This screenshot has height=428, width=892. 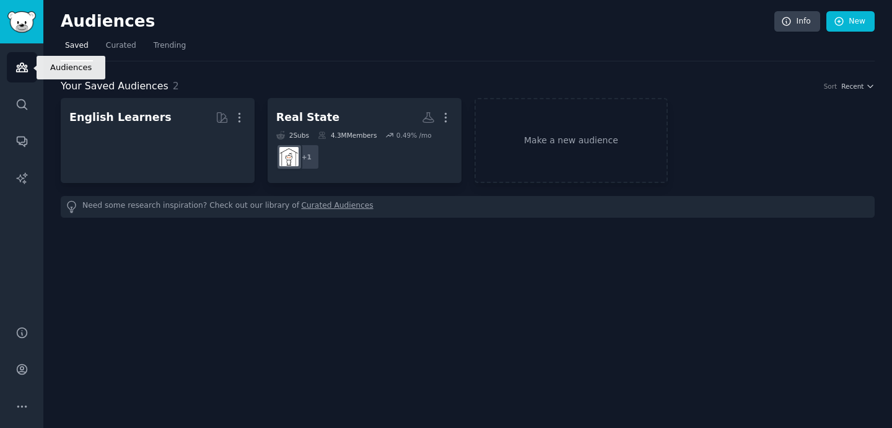 What do you see at coordinates (418, 22) in the screenshot?
I see `h2: Audiences` at bounding box center [418, 22].